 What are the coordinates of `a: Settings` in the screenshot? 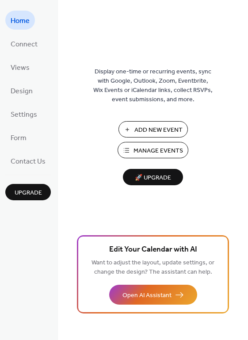 It's located at (24, 114).